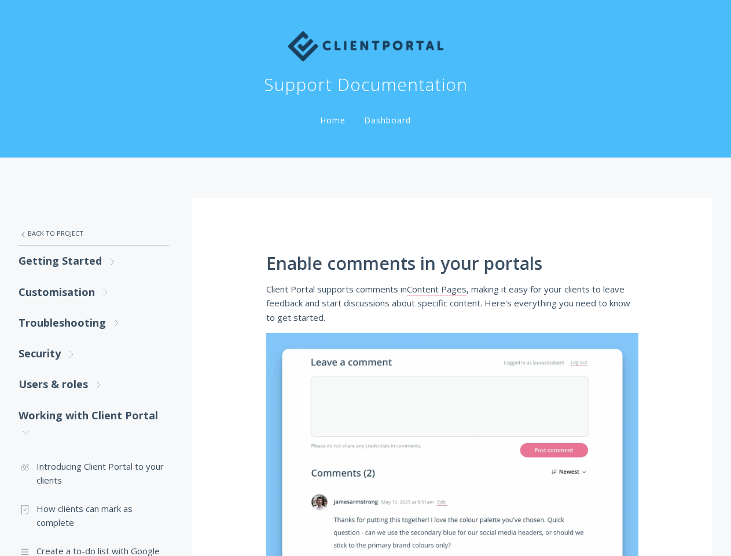 The width and height of the screenshot is (731, 556). What do you see at coordinates (94, 515) in the screenshot?
I see `a: How clients can mark as complete` at bounding box center [94, 515].